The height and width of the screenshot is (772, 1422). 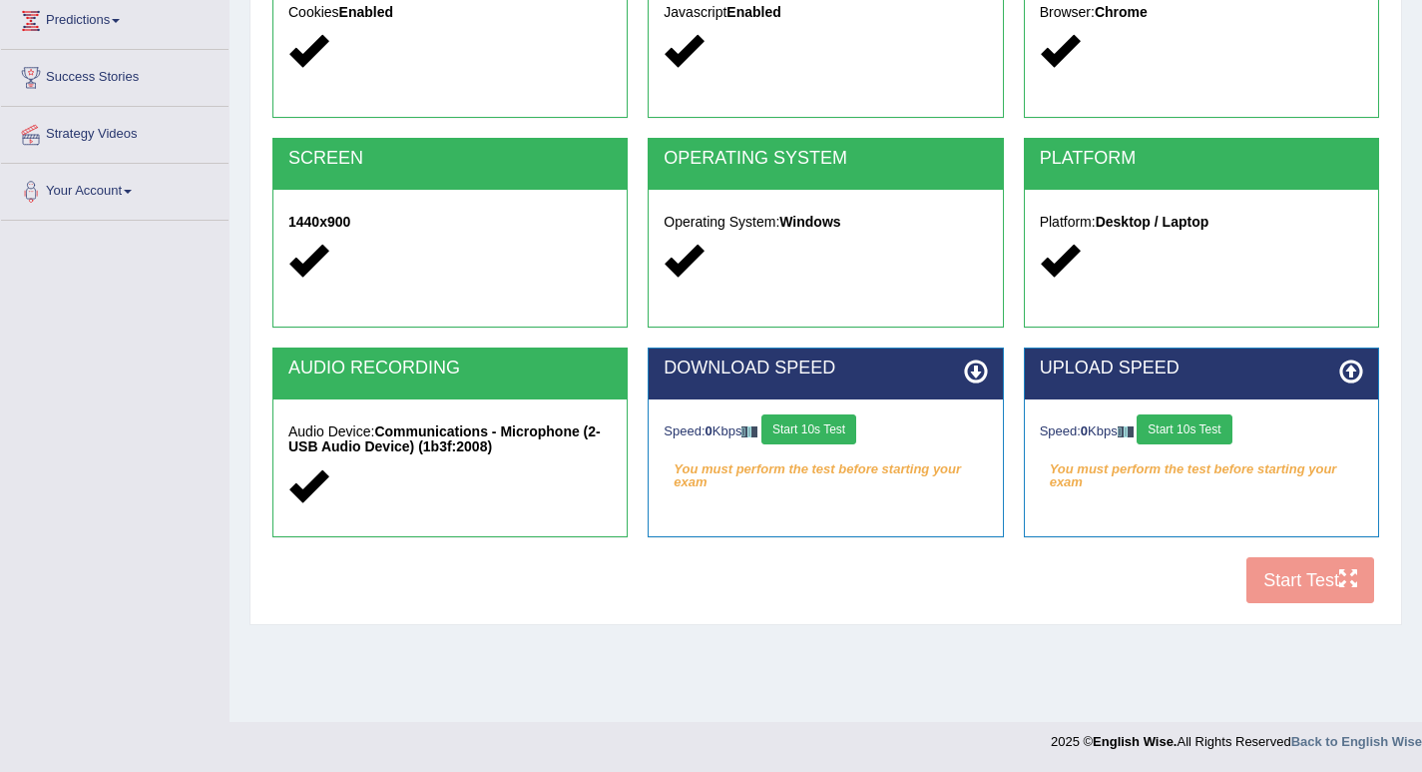 What do you see at coordinates (1153, 222) in the screenshot?
I see `strong: Desktop / Laptop` at bounding box center [1153, 222].